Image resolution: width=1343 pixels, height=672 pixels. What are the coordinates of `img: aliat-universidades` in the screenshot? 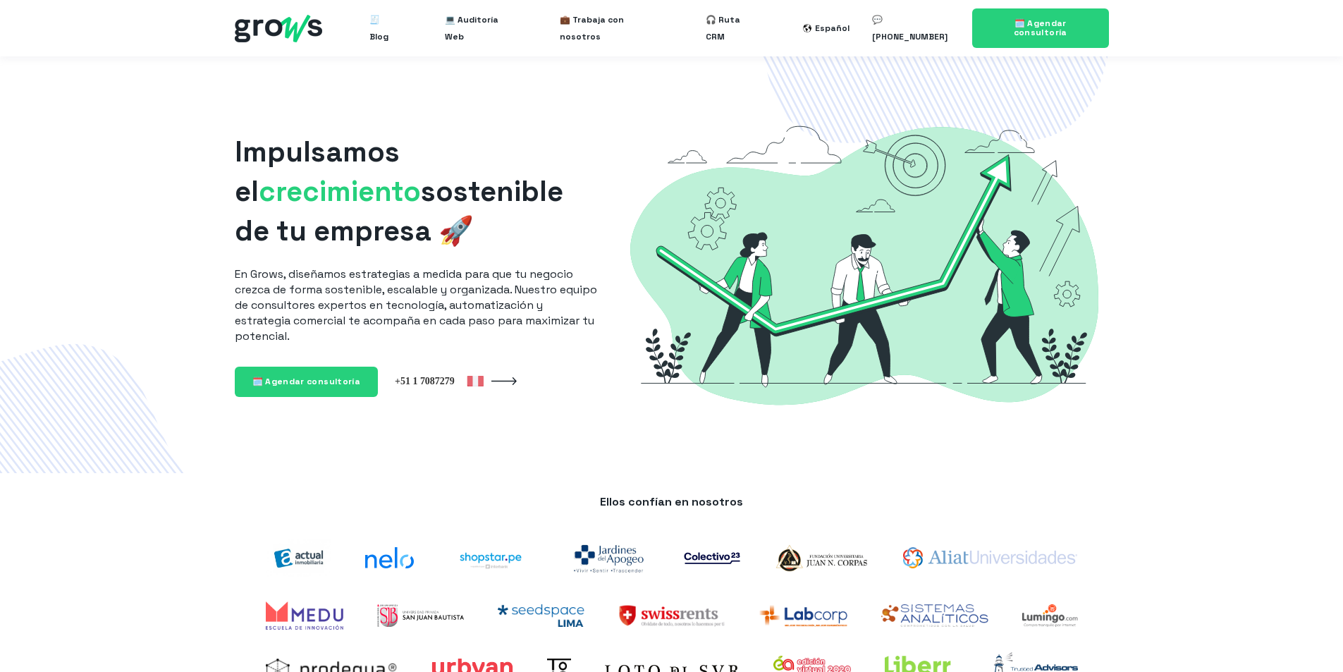 It's located at (990, 558).